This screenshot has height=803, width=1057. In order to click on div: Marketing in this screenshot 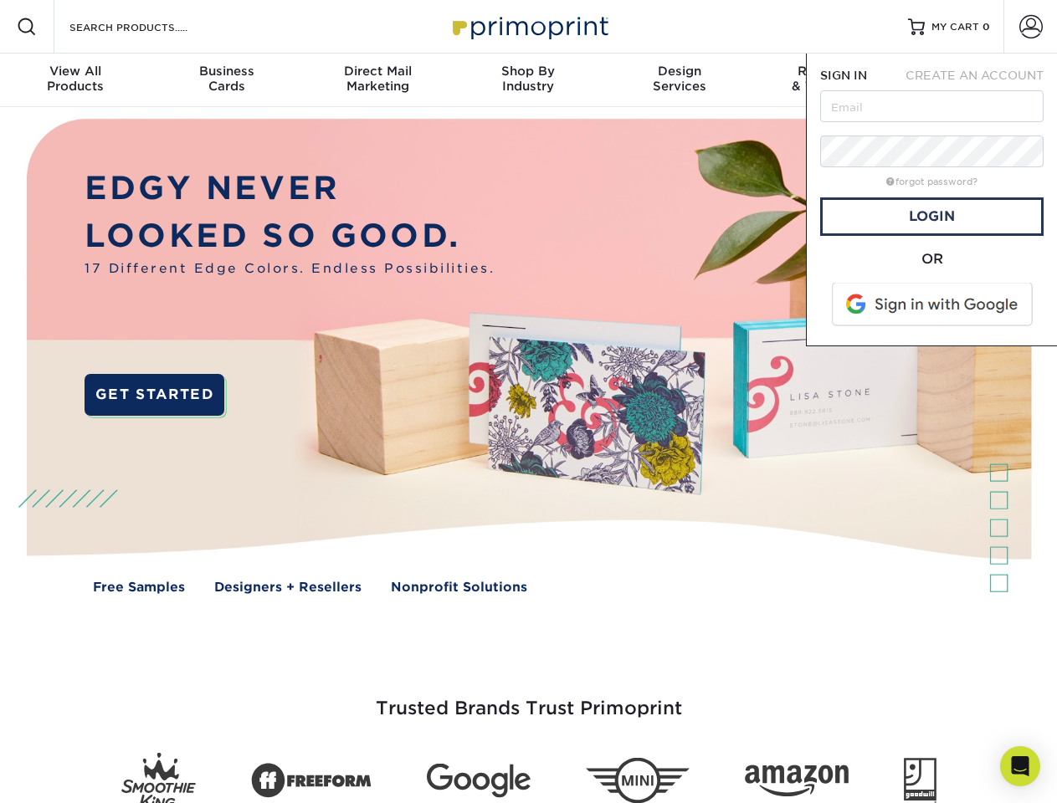, I will do `click(377, 79)`.